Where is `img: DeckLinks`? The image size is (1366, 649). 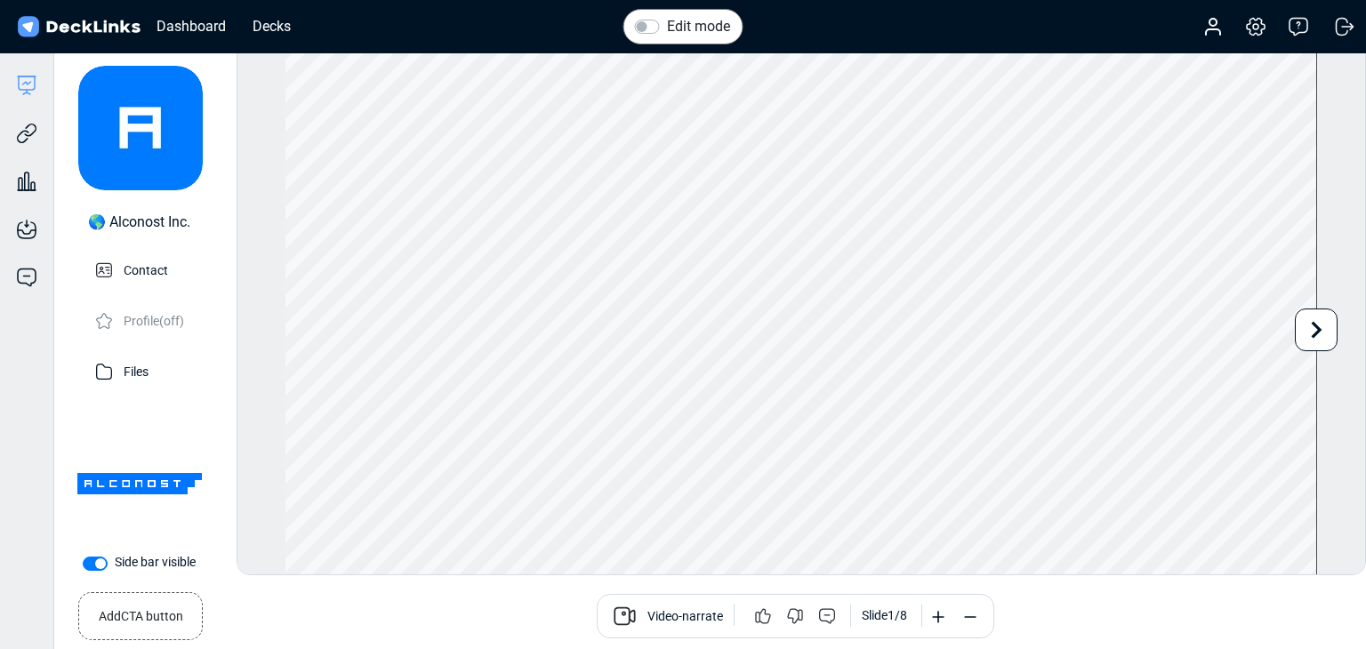
img: DeckLinks is located at coordinates (78, 27).